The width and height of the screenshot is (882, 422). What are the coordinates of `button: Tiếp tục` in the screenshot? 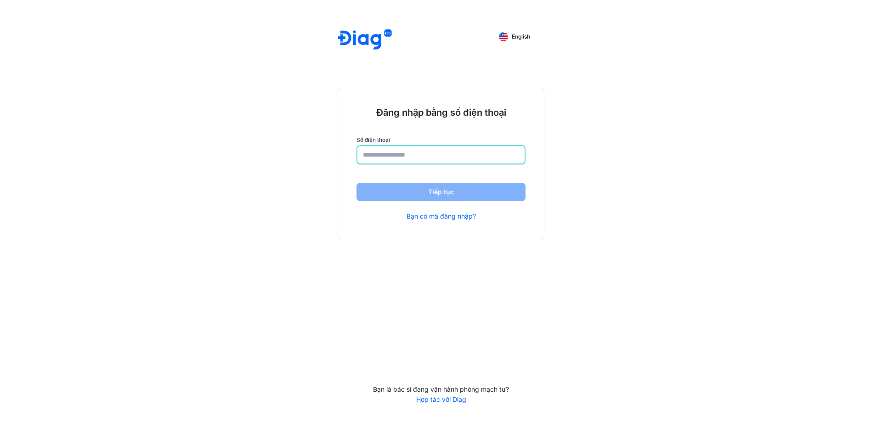 It's located at (441, 192).